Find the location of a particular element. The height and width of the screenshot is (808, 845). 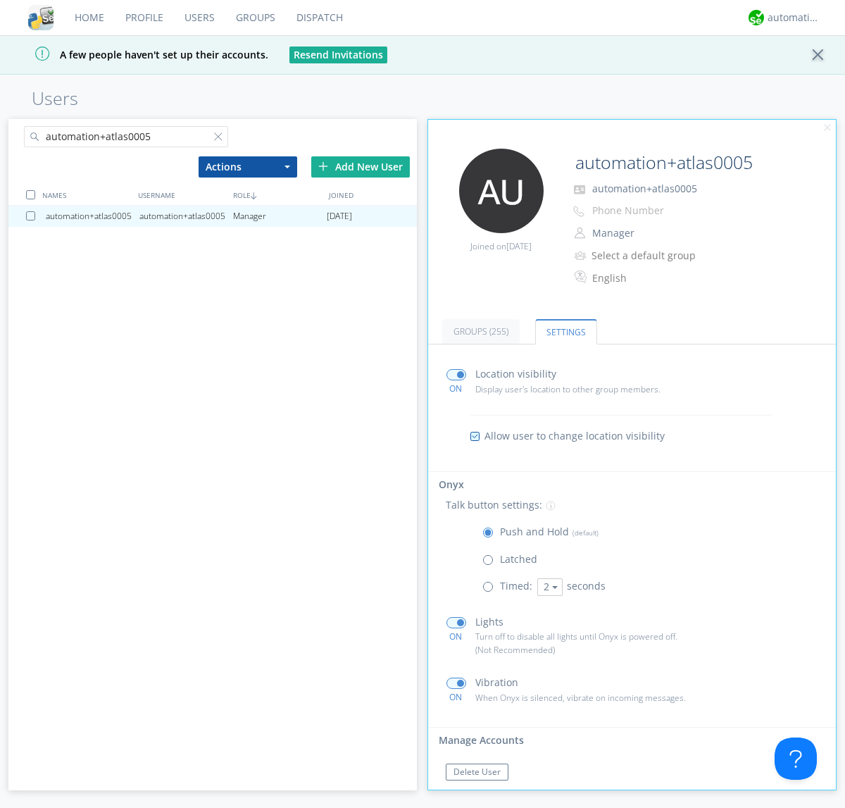

img: d2d01cd9b4174d08988066c6d424eccd is located at coordinates (756, 18).